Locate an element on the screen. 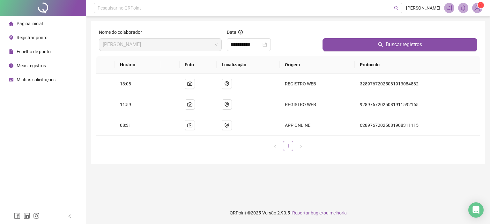  img: 92402 is located at coordinates (477, 8).